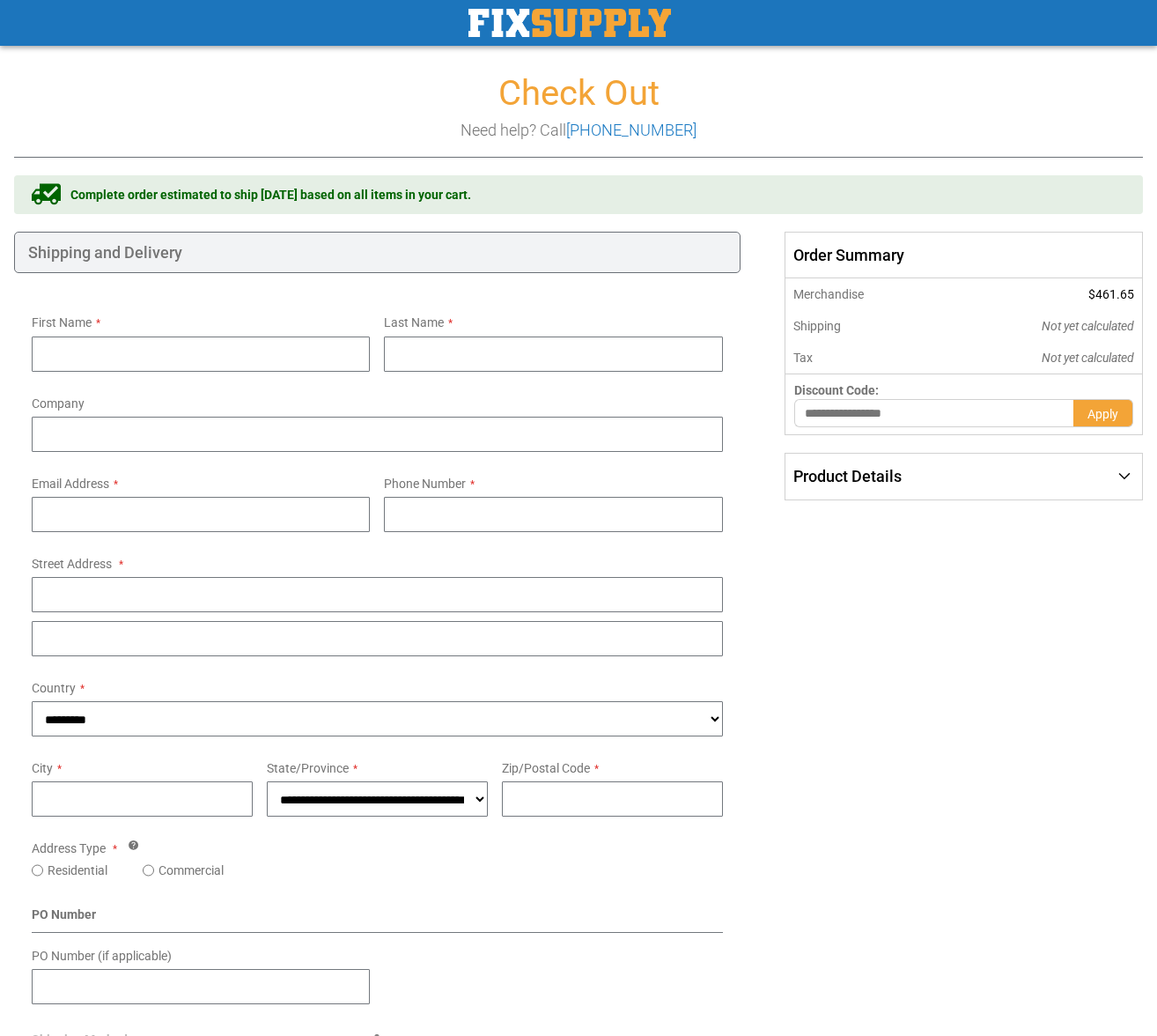 This screenshot has width=1157, height=1036. What do you see at coordinates (68, 848) in the screenshot?
I see `span: Address Type` at bounding box center [68, 848].